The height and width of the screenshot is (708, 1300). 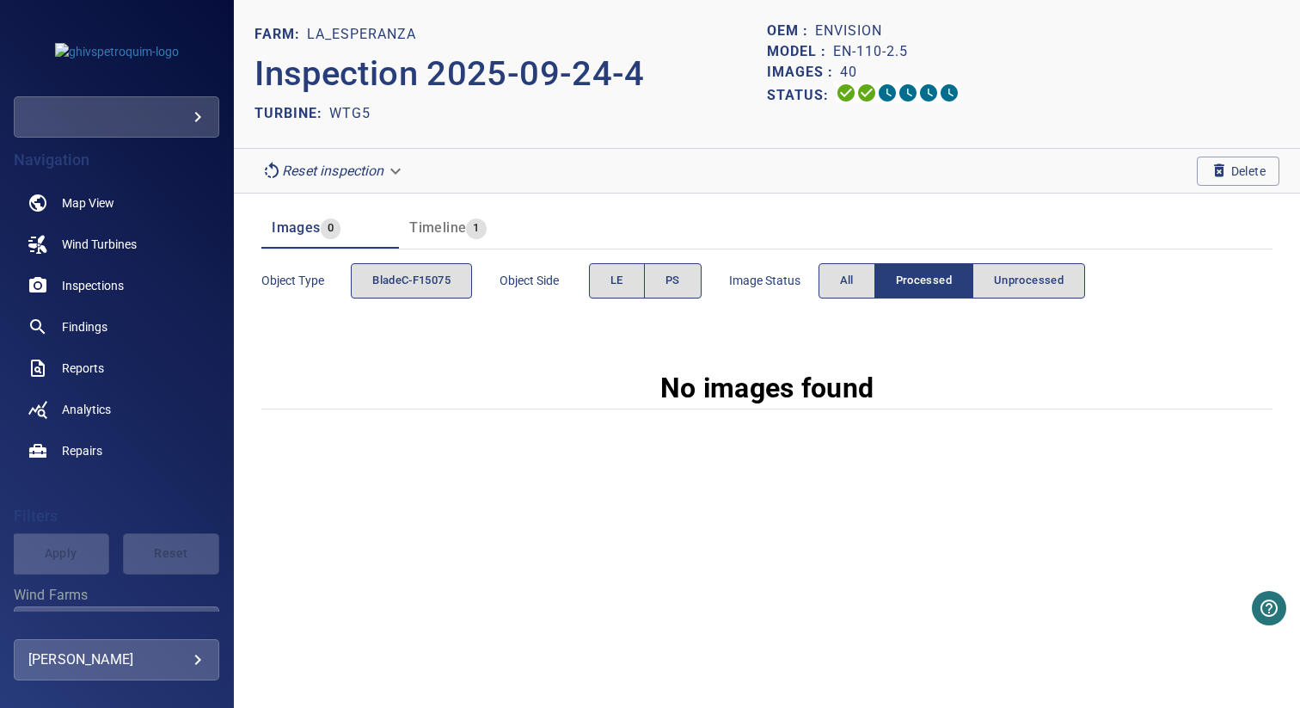 What do you see at coordinates (280, 34) in the screenshot?
I see `p: FARM:` at bounding box center [280, 34].